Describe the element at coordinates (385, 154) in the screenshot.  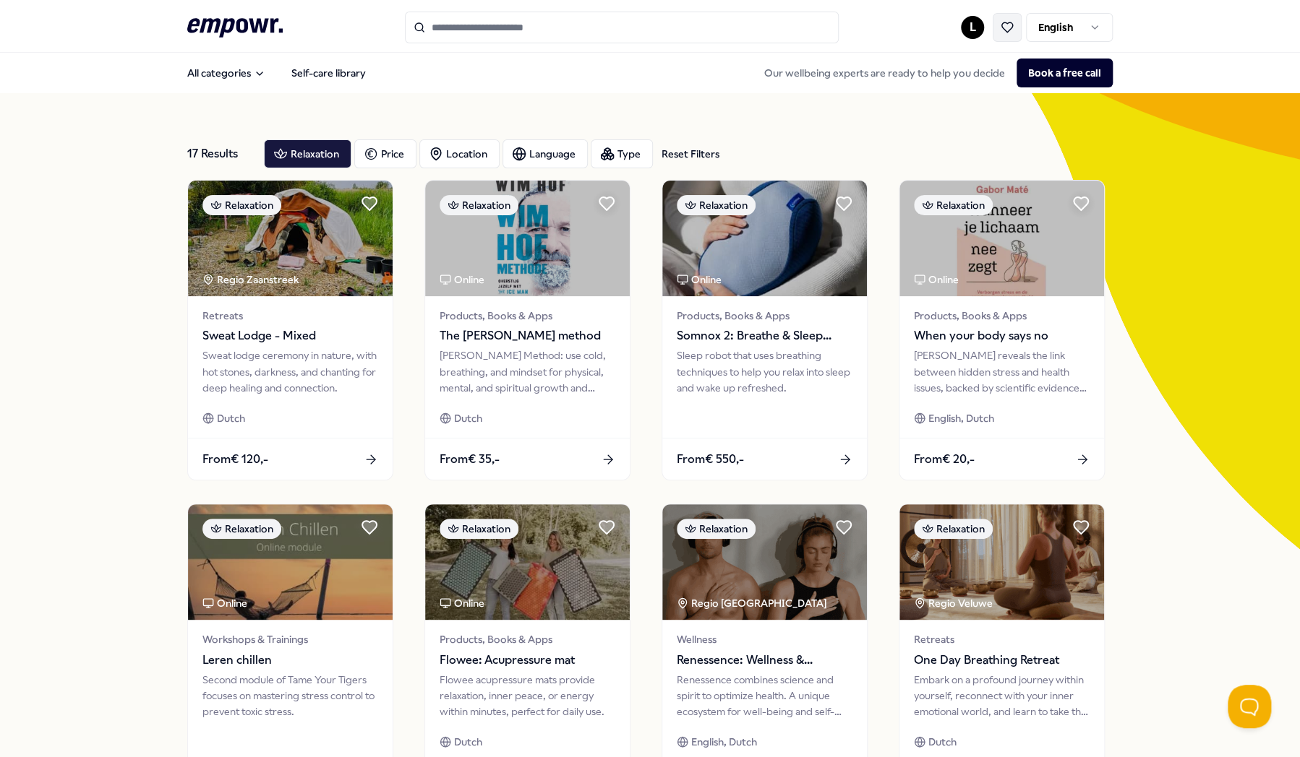
I see `button: Price` at that location.